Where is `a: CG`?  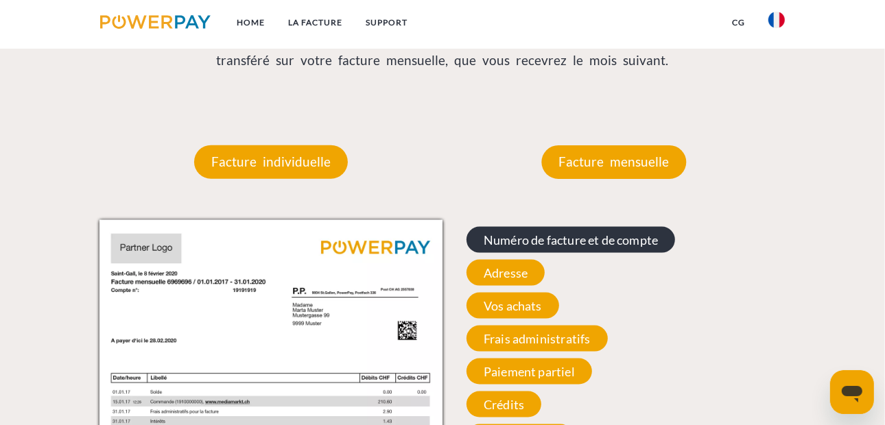 a: CG is located at coordinates (738, 23).